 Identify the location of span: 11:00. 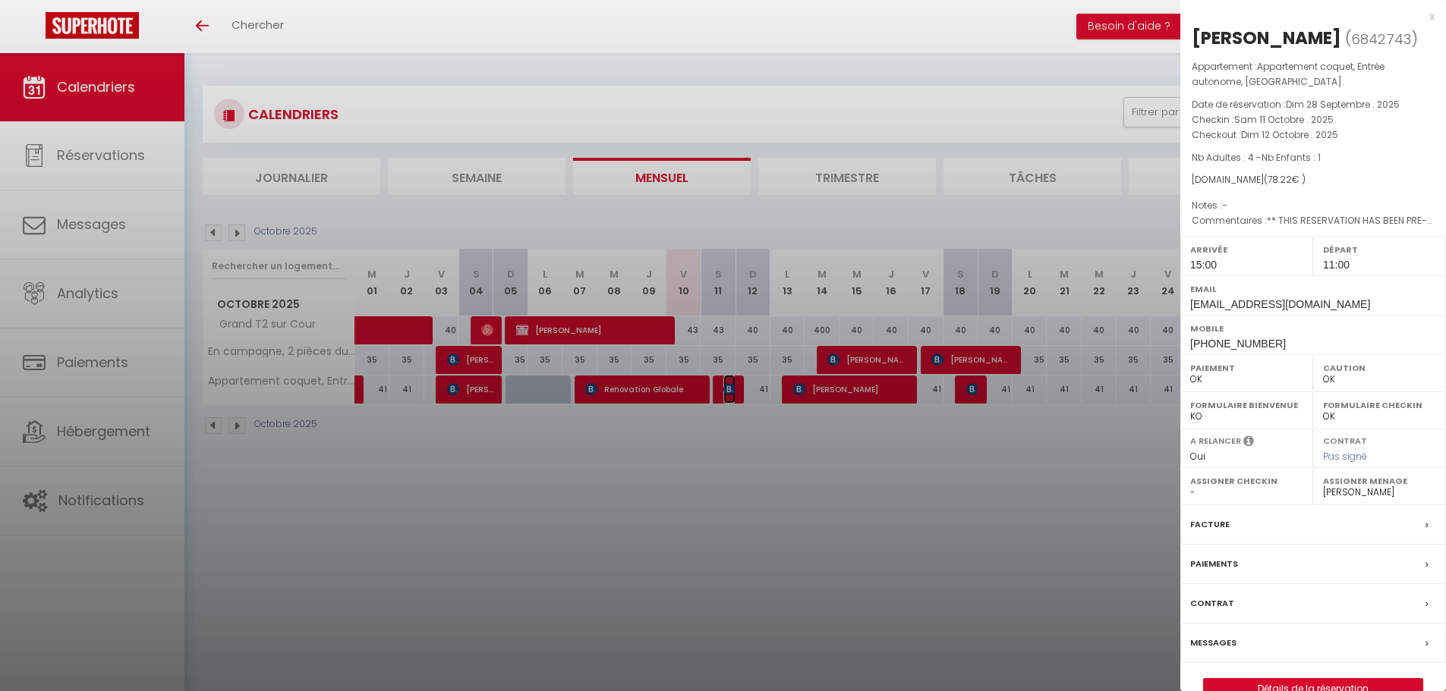
(1336, 265).